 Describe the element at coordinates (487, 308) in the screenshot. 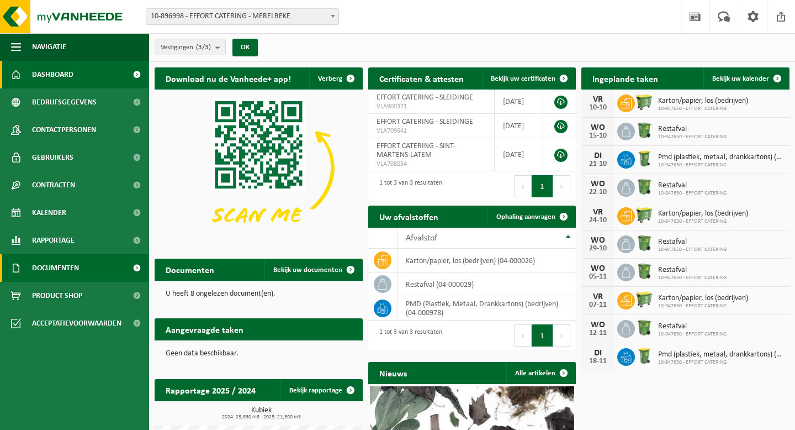

I see `td: PMD (Plastiek, Metaal, Drankkartons) (bedrijven) (04-000978)` at that location.